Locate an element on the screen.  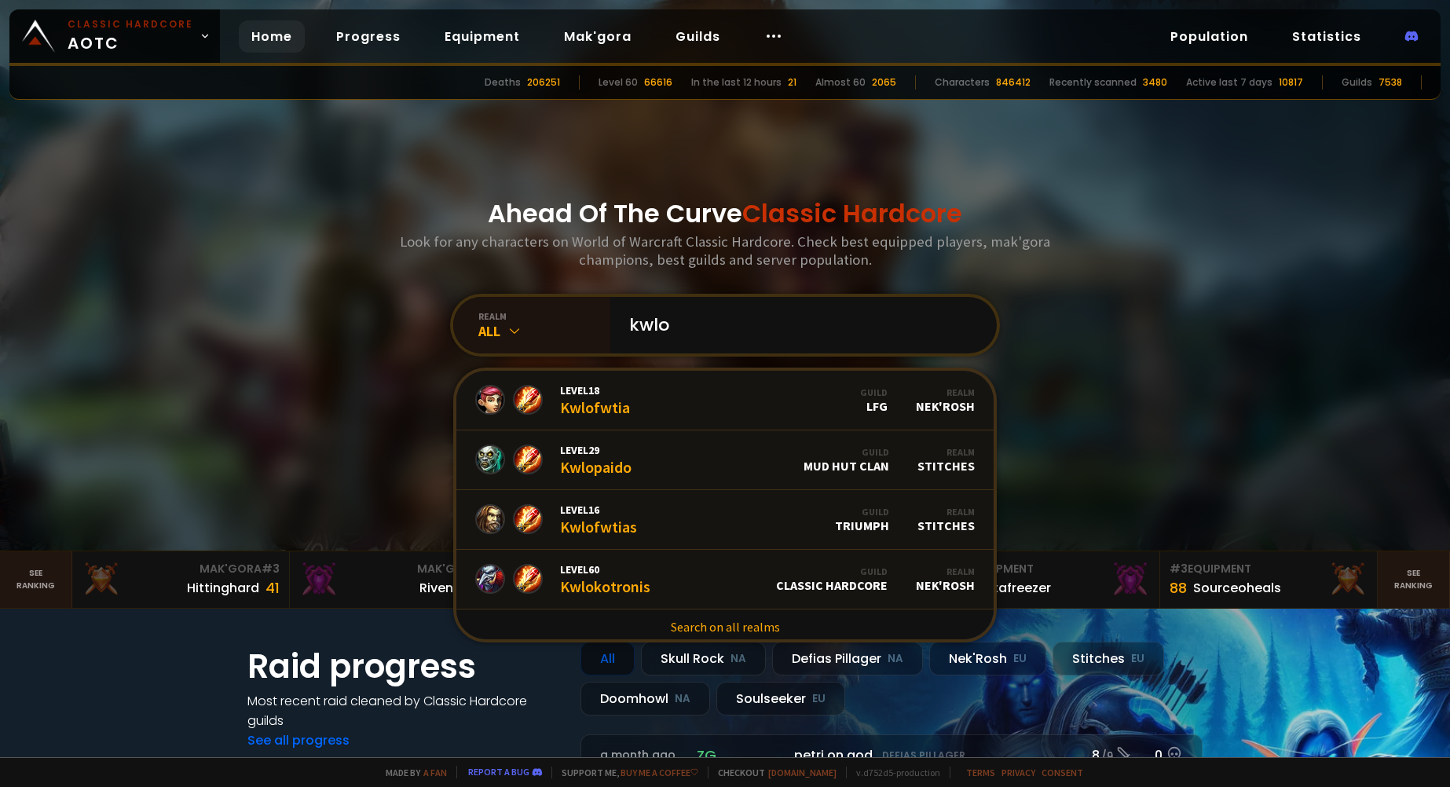
div: Sourceoheals is located at coordinates (1238, 588).